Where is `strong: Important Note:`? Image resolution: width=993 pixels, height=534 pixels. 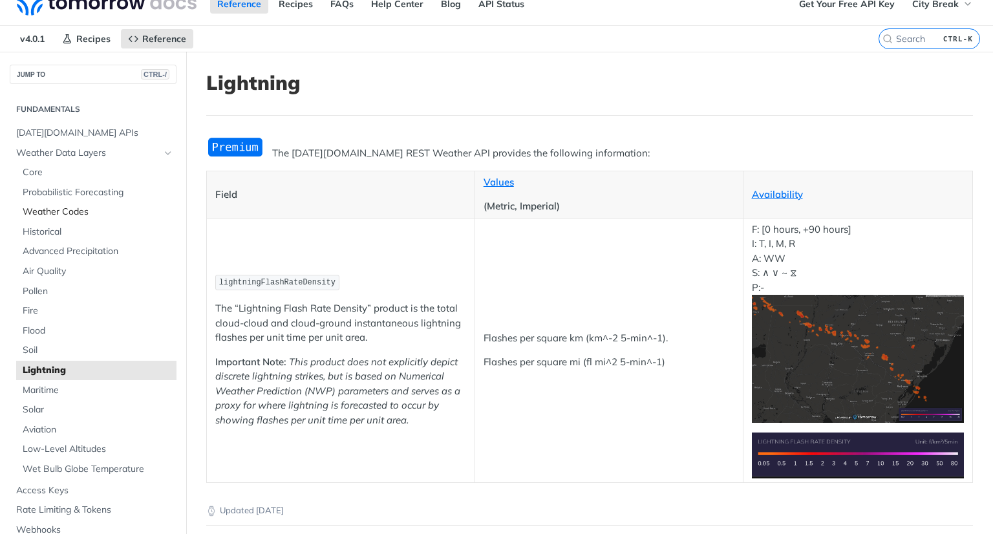 strong: Important Note: is located at coordinates (251, 361).